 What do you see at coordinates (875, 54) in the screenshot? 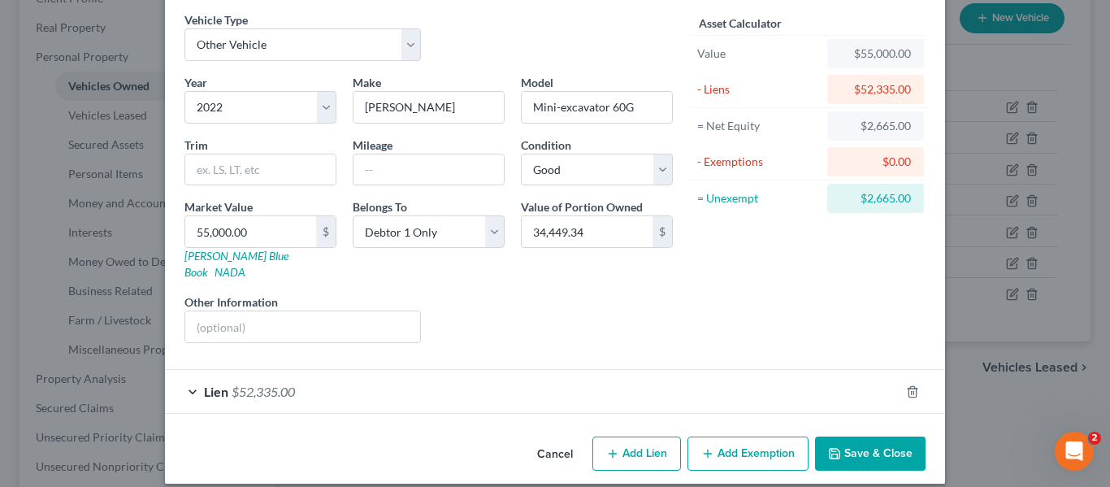
I see `div: $55,000.00` at bounding box center [875, 54].